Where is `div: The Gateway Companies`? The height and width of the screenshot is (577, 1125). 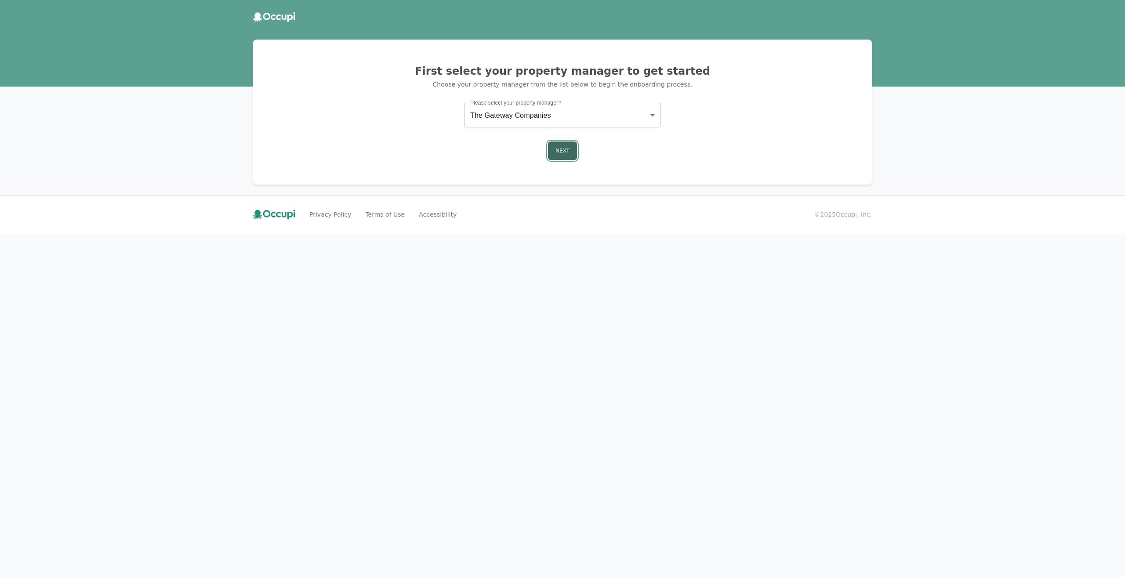 div: The Gateway Companies is located at coordinates (562, 115).